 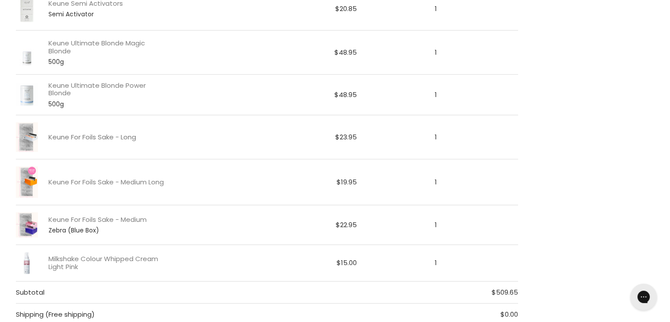 I want to click on span: $22.95, so click(x=346, y=224).